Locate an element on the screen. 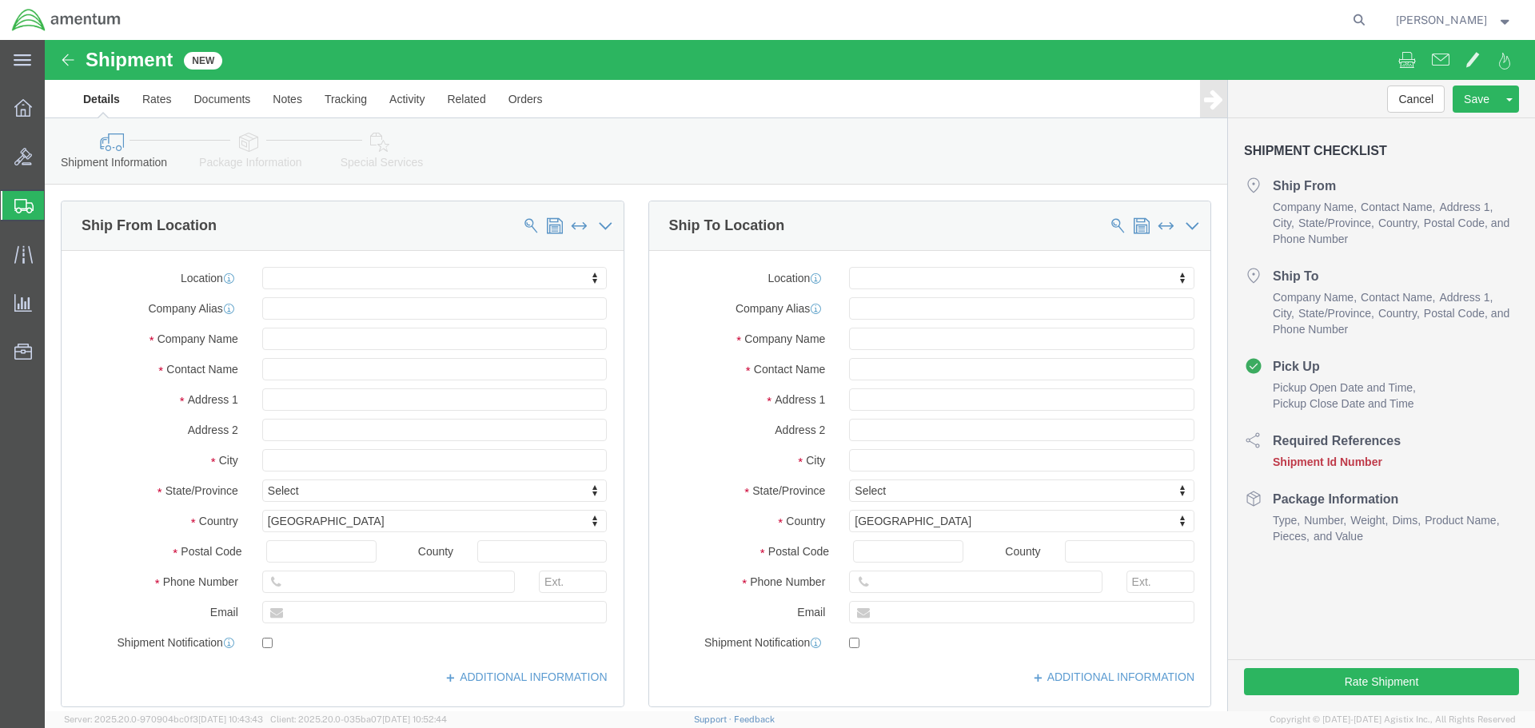  span: Server: 2025.20.0-970904bc0f3 is located at coordinates (163, 719).